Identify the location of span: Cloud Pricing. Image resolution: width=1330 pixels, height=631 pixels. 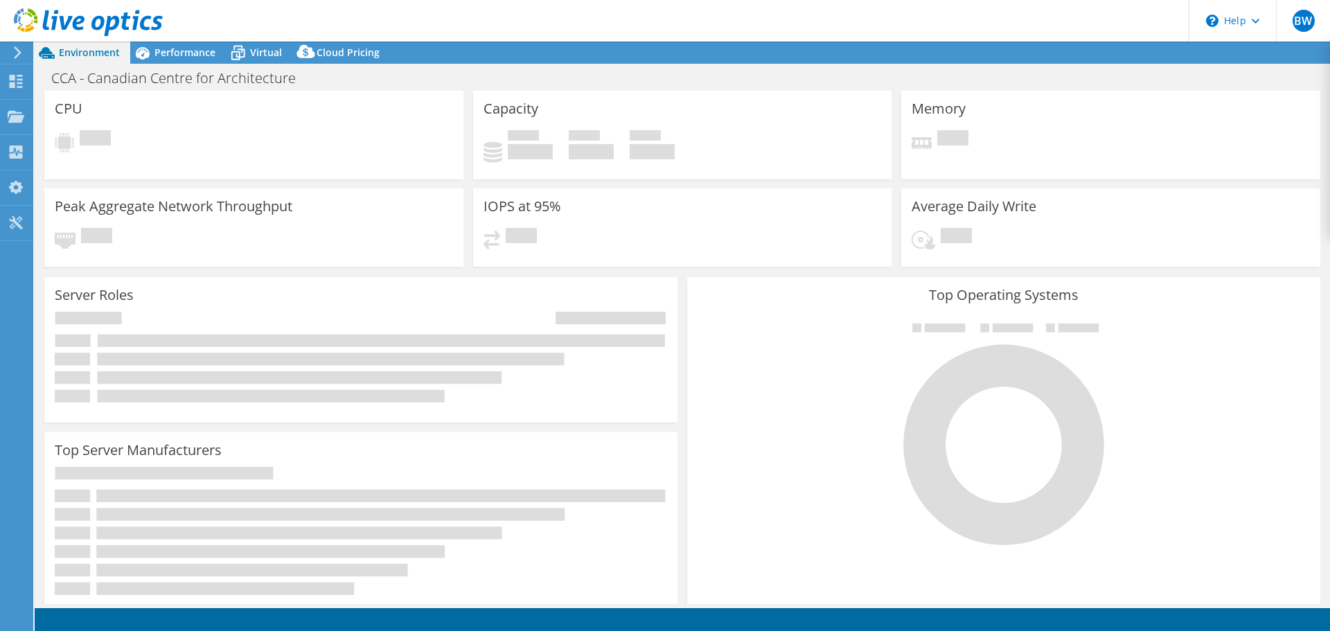
(348, 52).